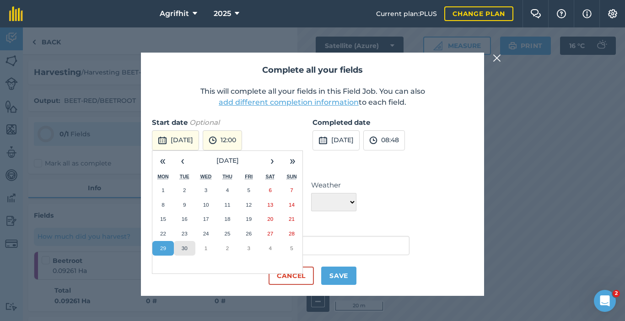  What do you see at coordinates (163, 219) in the screenshot?
I see `abbr: September 15, 2025` at bounding box center [163, 219].